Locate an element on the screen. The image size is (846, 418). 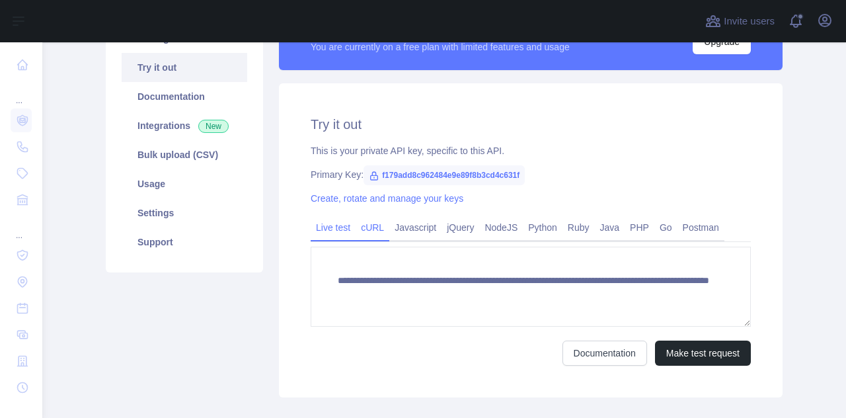
a: Create, rotate and manage your keys is located at coordinates (387, 198).